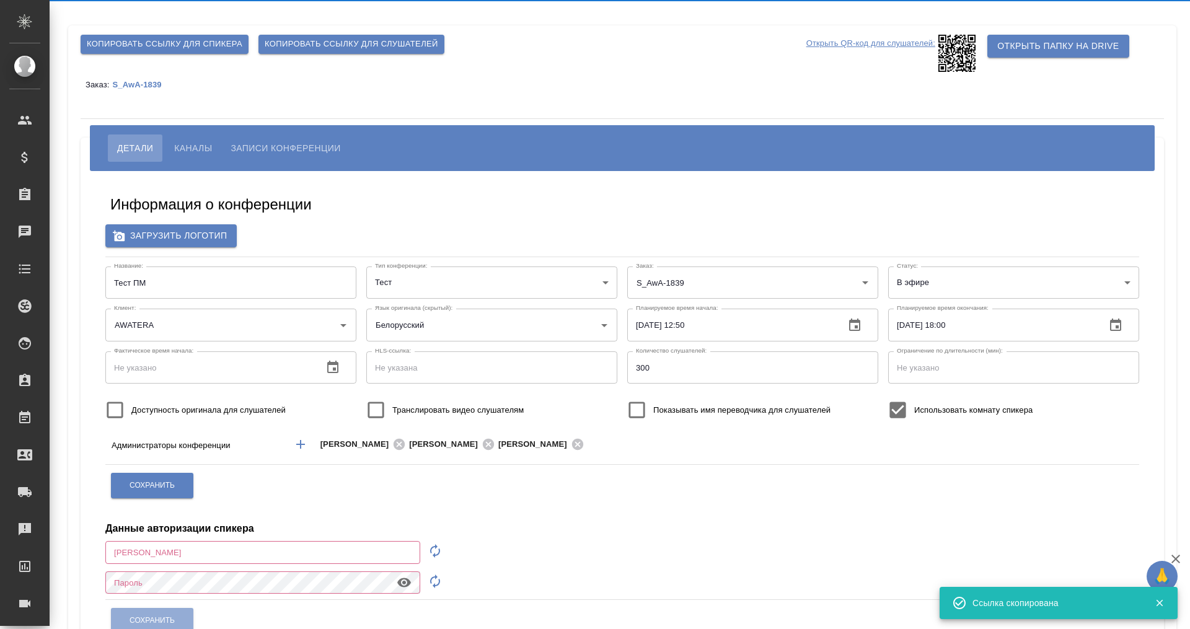 Image resolution: width=1190 pixels, height=629 pixels. I want to click on span: Копировать ссылку для слушателей, so click(351, 44).